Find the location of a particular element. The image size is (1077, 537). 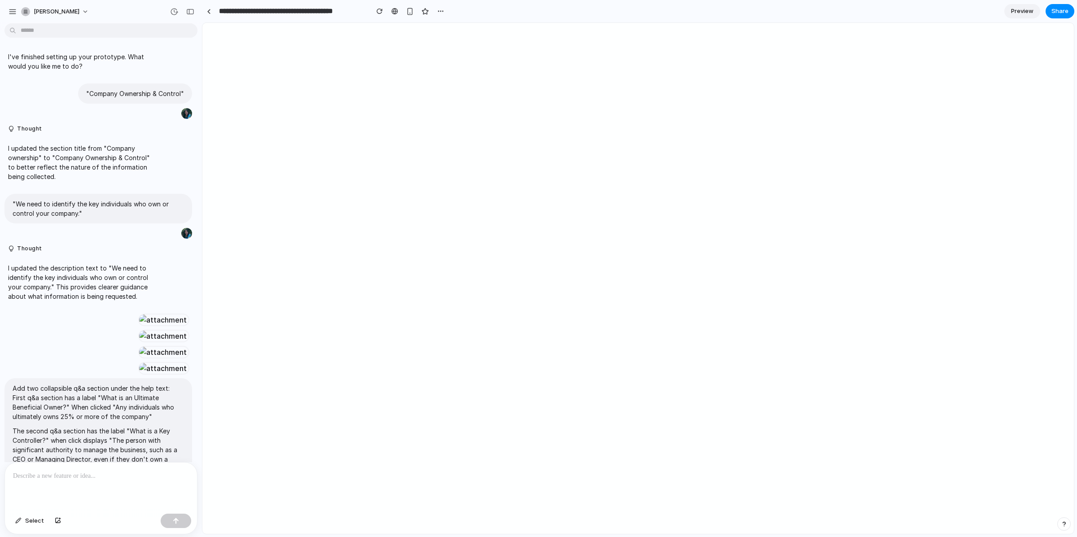

p: I updated the description text to "We need to identify the key individuals who own or control you... is located at coordinates (83, 282).